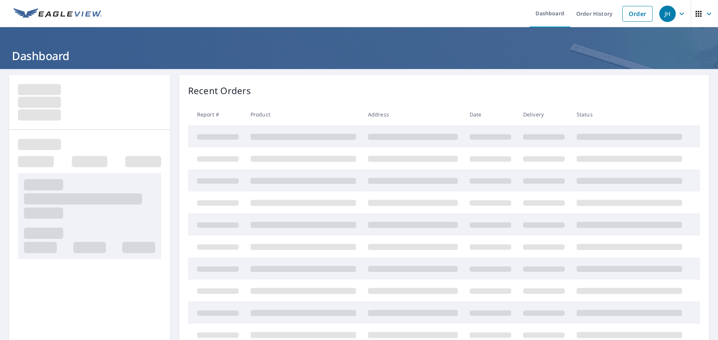 The height and width of the screenshot is (340, 718). What do you see at coordinates (58, 14) in the screenshot?
I see `img: EV Logo` at bounding box center [58, 14].